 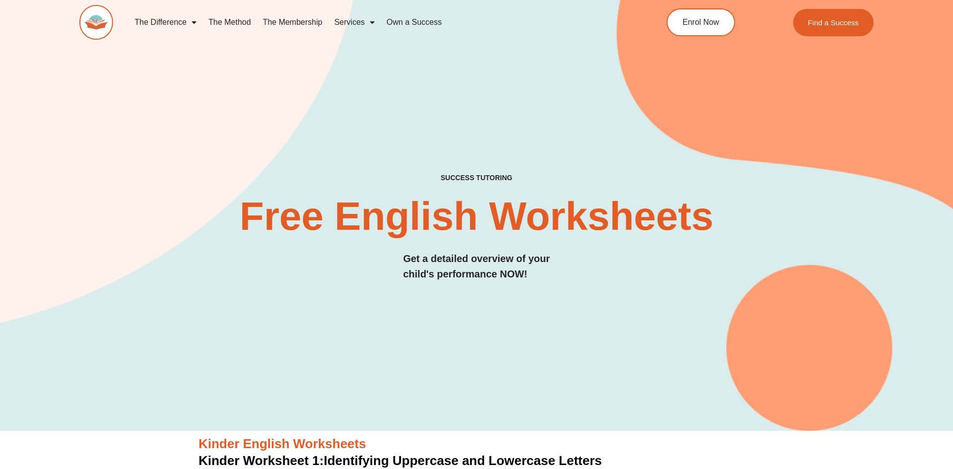 I want to click on h3: Get a detailed overview of your child's performance NOW!, so click(x=476, y=266).